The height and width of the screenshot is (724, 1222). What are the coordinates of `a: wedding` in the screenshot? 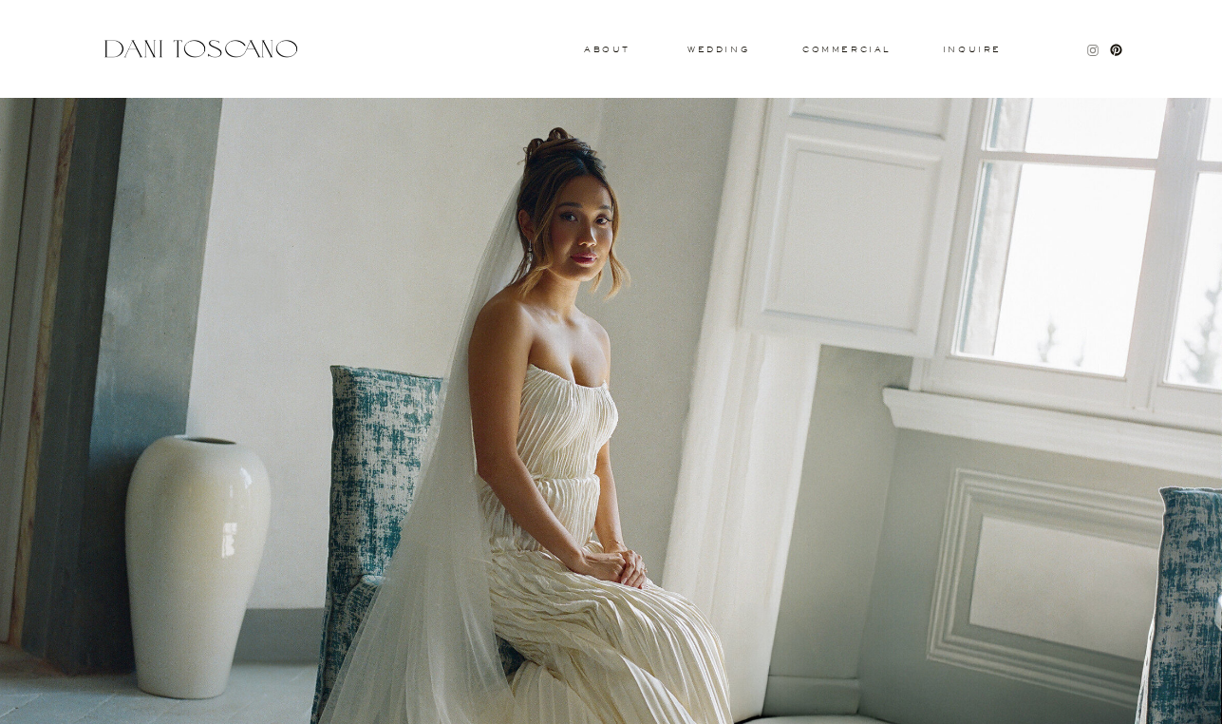 It's located at (718, 48).